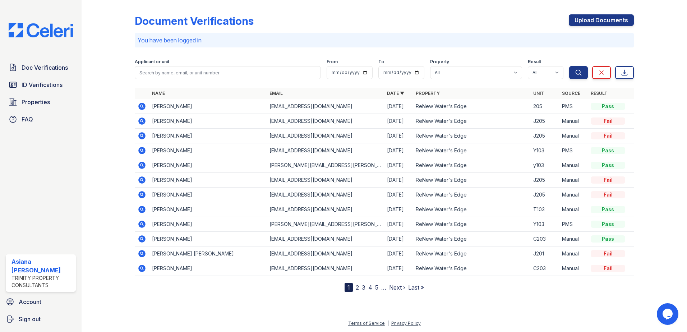  I want to click on a: Name, so click(159, 93).